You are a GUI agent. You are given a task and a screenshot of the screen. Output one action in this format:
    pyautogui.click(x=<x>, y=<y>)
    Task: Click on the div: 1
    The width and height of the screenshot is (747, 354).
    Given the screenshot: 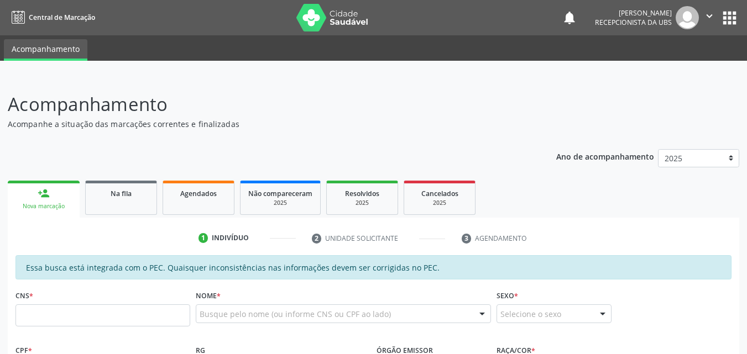 What is the action you would take?
    pyautogui.click(x=203, y=238)
    